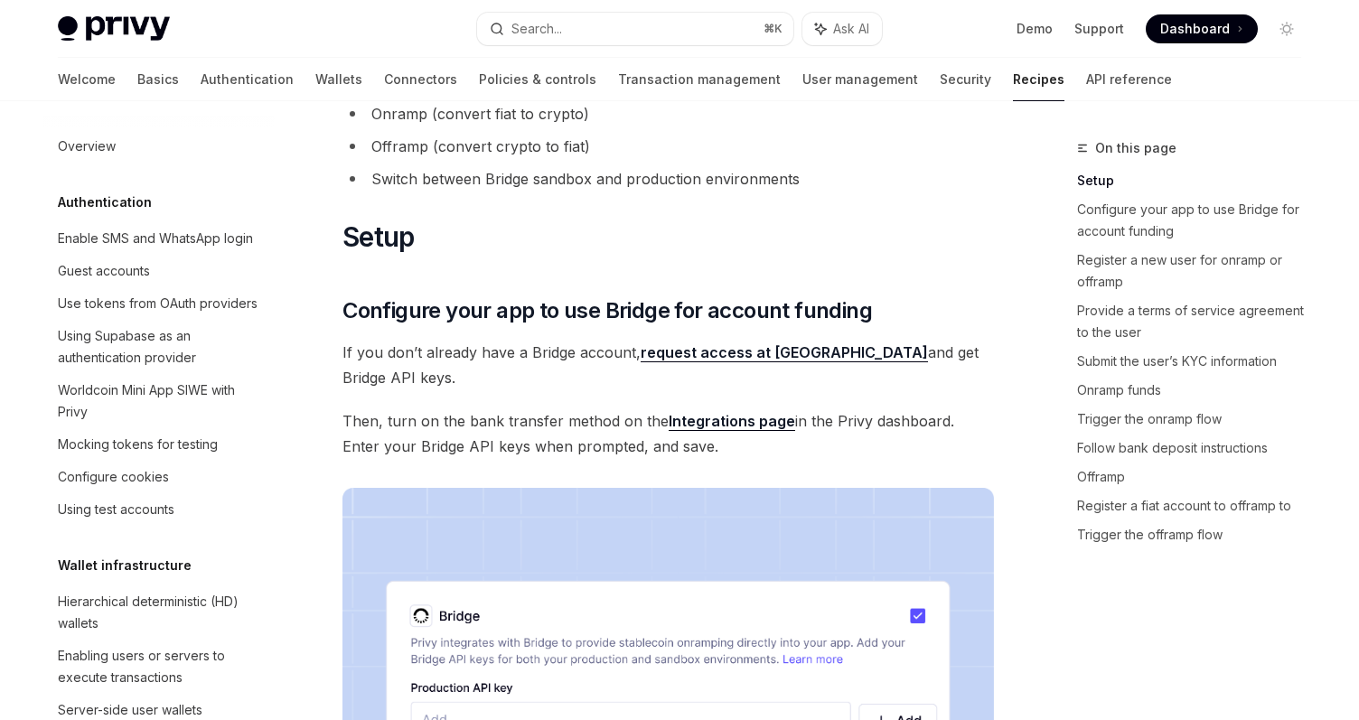 This screenshot has height=720, width=1359. What do you see at coordinates (1136, 148) in the screenshot?
I see `span: On this page` at bounding box center [1136, 148].